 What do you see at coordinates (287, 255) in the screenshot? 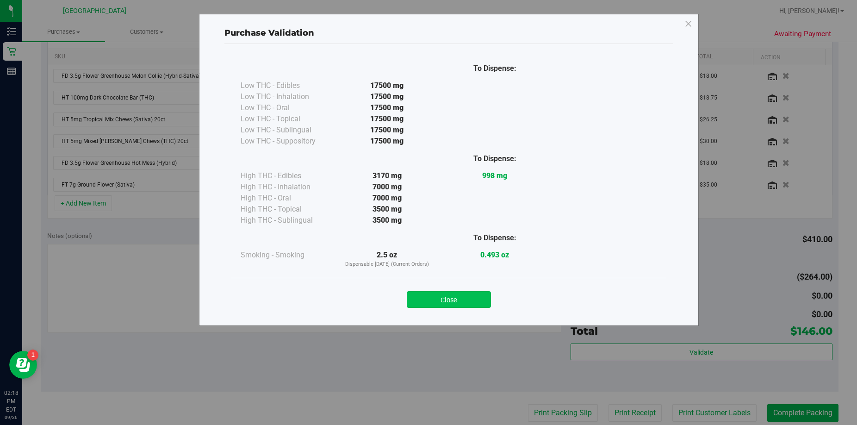
I see `div: Smoking - Smoking` at bounding box center [287, 255].